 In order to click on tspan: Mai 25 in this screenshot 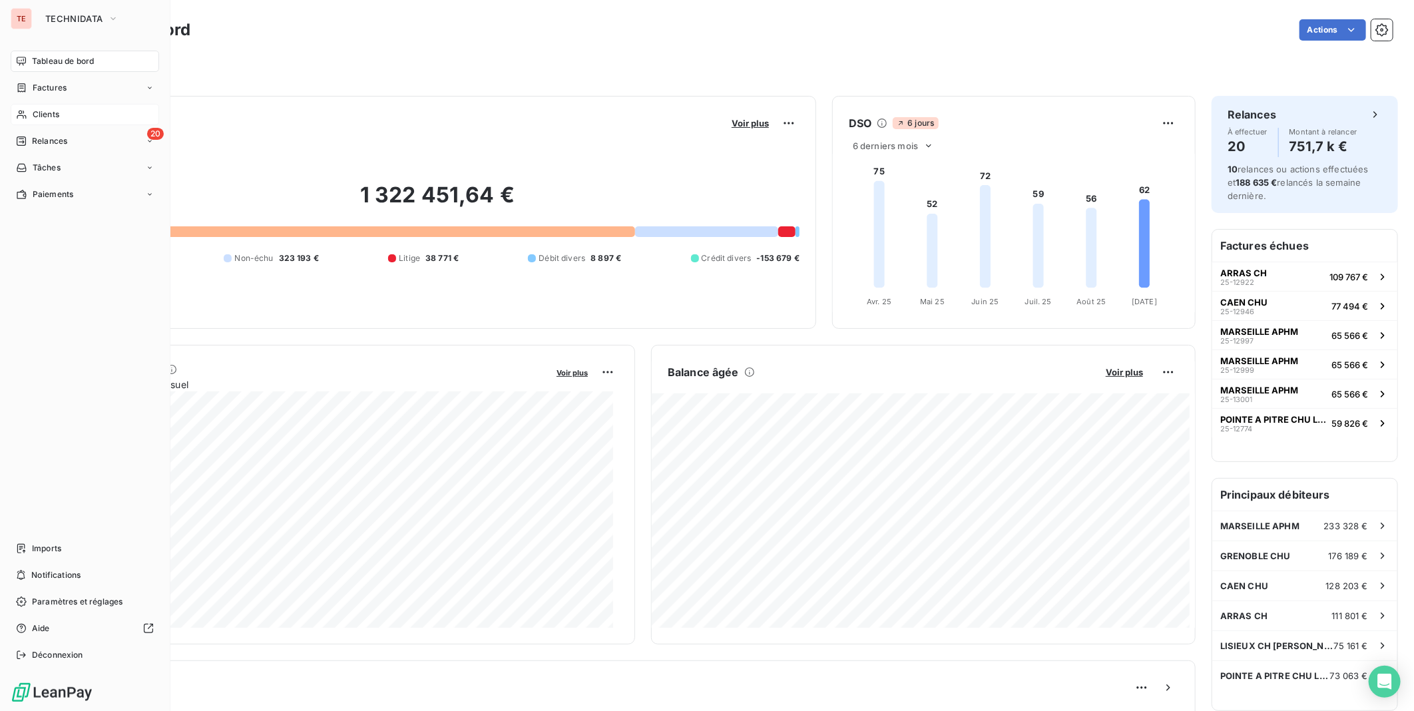, I will do `click(932, 302)`.